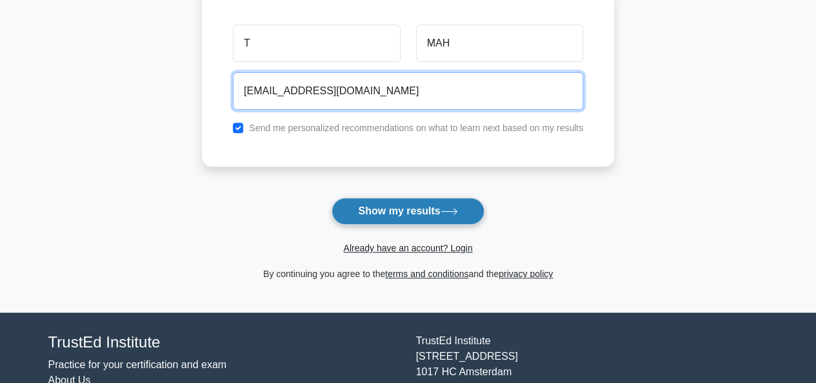 The image size is (816, 383). Describe the element at coordinates (408, 274) in the screenshot. I see `div: By continuing you agree to the and the` at that location.